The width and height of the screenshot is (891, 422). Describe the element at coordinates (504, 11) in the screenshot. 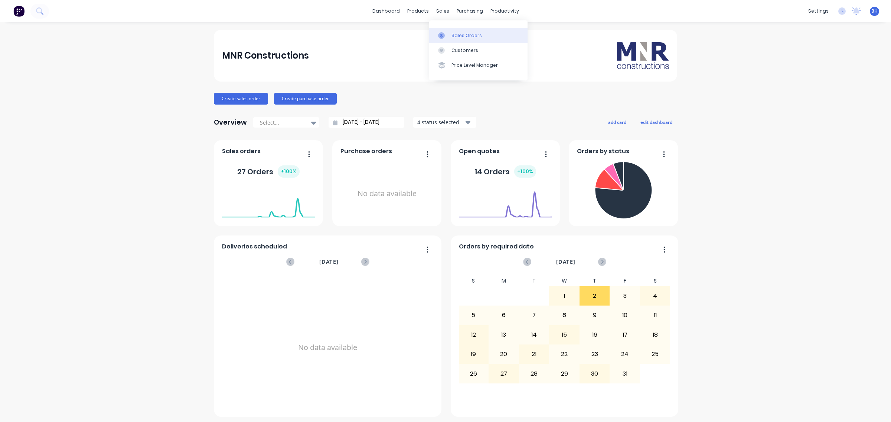

I see `div: productivity` at that location.